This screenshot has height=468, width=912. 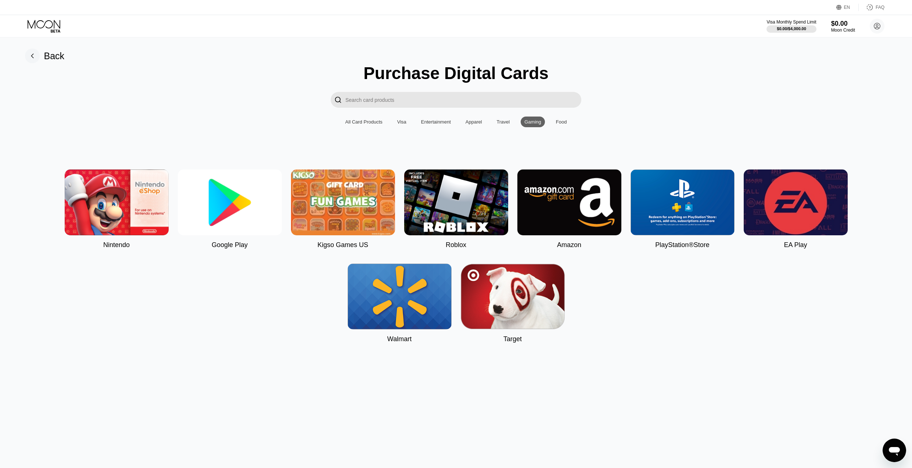 I want to click on div: Apparel, so click(x=474, y=122).